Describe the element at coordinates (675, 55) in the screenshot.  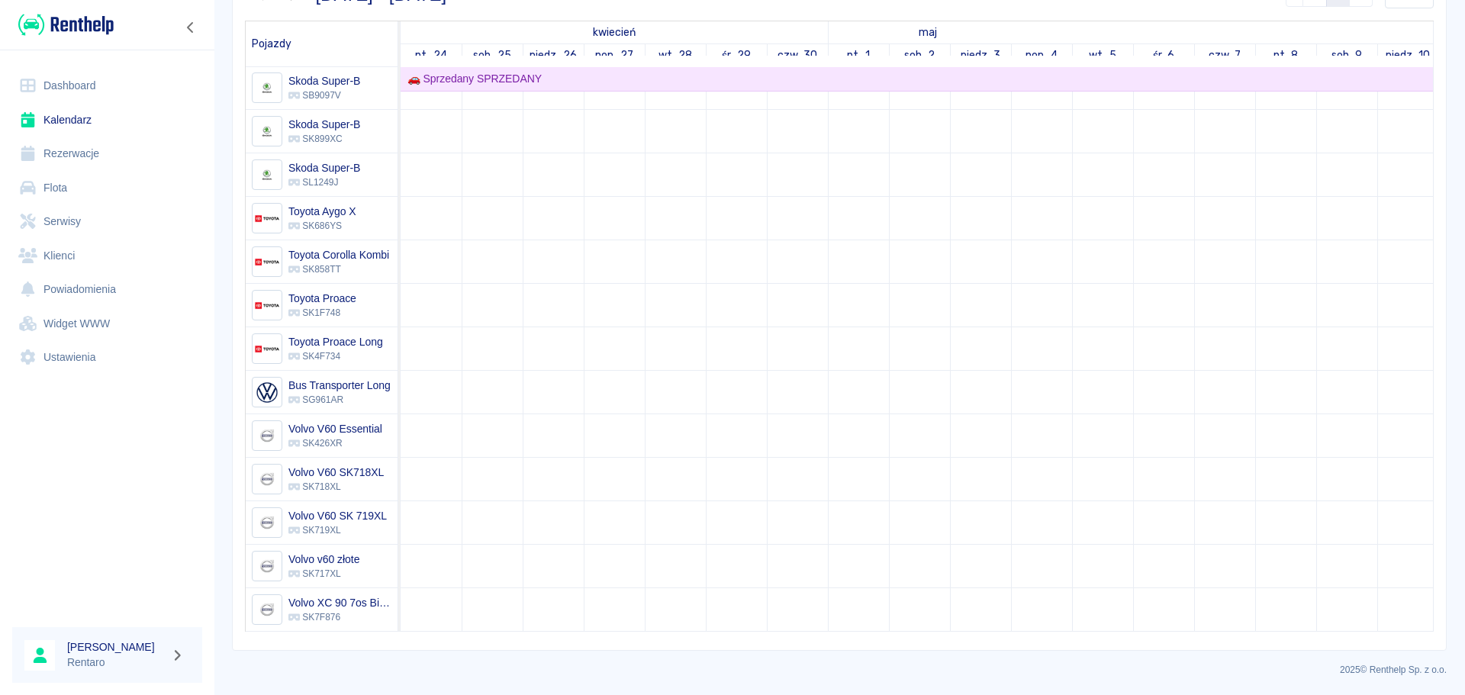
I see `a: 28 kwietnia 2026` at that location.